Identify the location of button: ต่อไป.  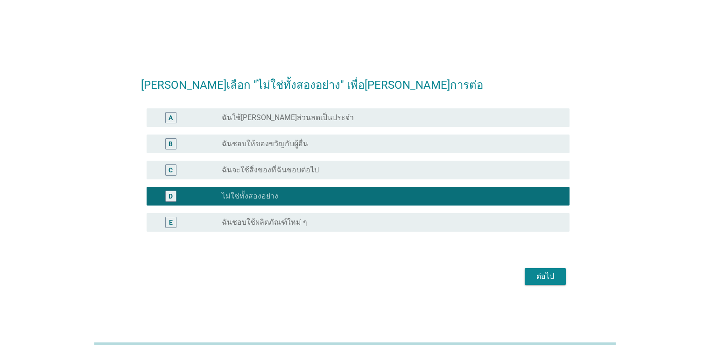
(545, 276).